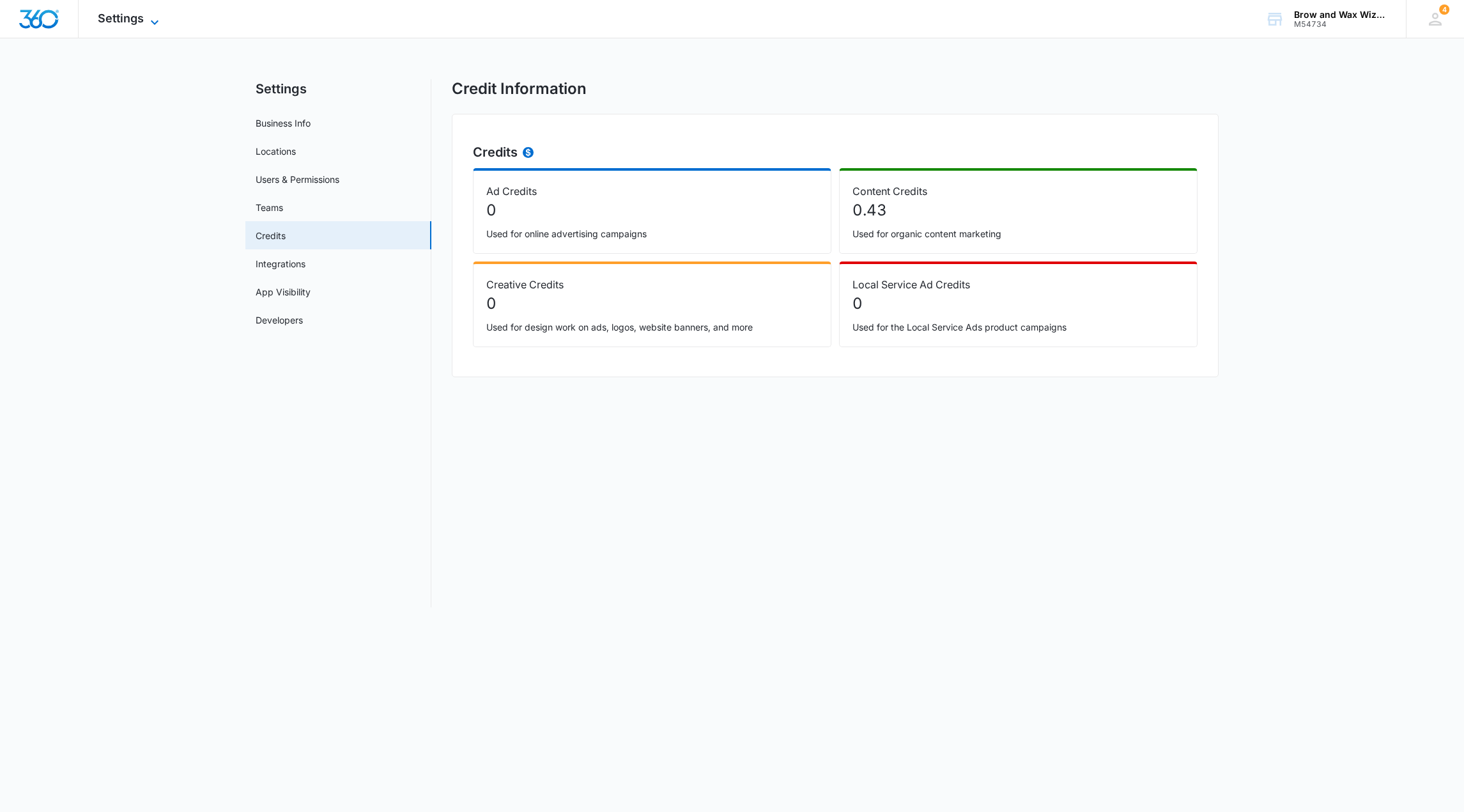 This screenshot has height=812, width=1464. What do you see at coordinates (338, 89) in the screenshot?
I see `h2: Settings` at bounding box center [338, 89].